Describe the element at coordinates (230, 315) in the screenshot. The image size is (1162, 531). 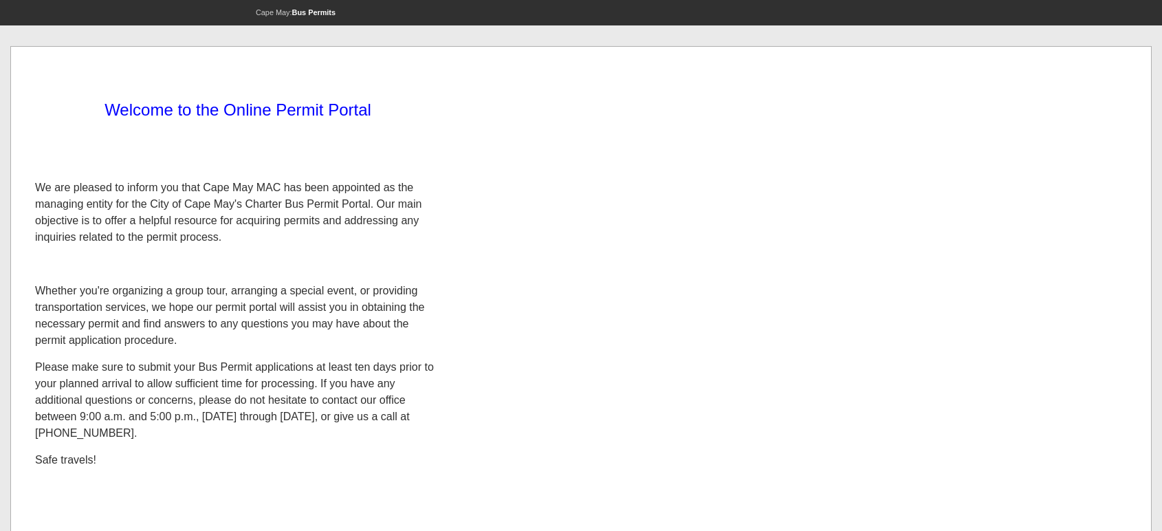
I see `span: Whether you're organizing a group tour, arranging a special event, or providing transportation se...` at that location.